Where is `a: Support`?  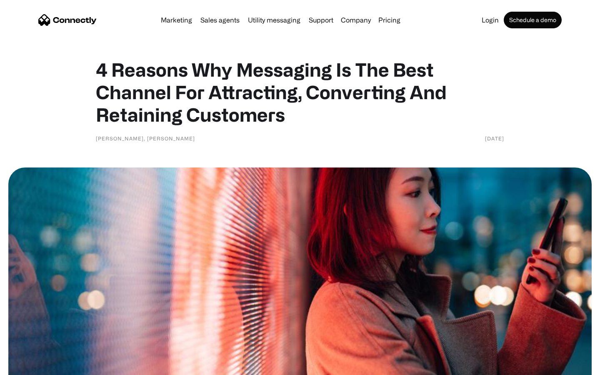
a: Support is located at coordinates (321, 20).